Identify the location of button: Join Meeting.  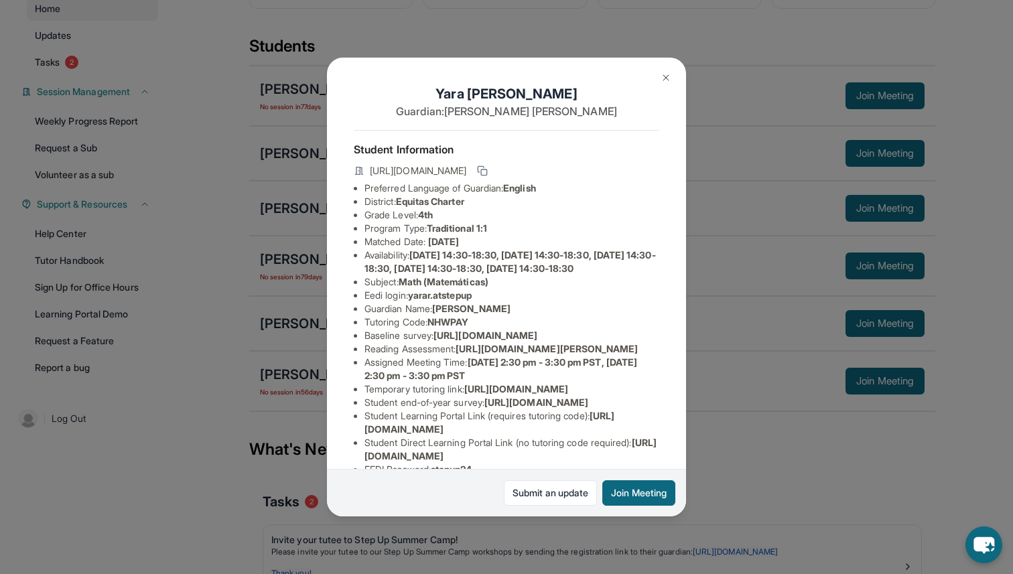
(639, 493).